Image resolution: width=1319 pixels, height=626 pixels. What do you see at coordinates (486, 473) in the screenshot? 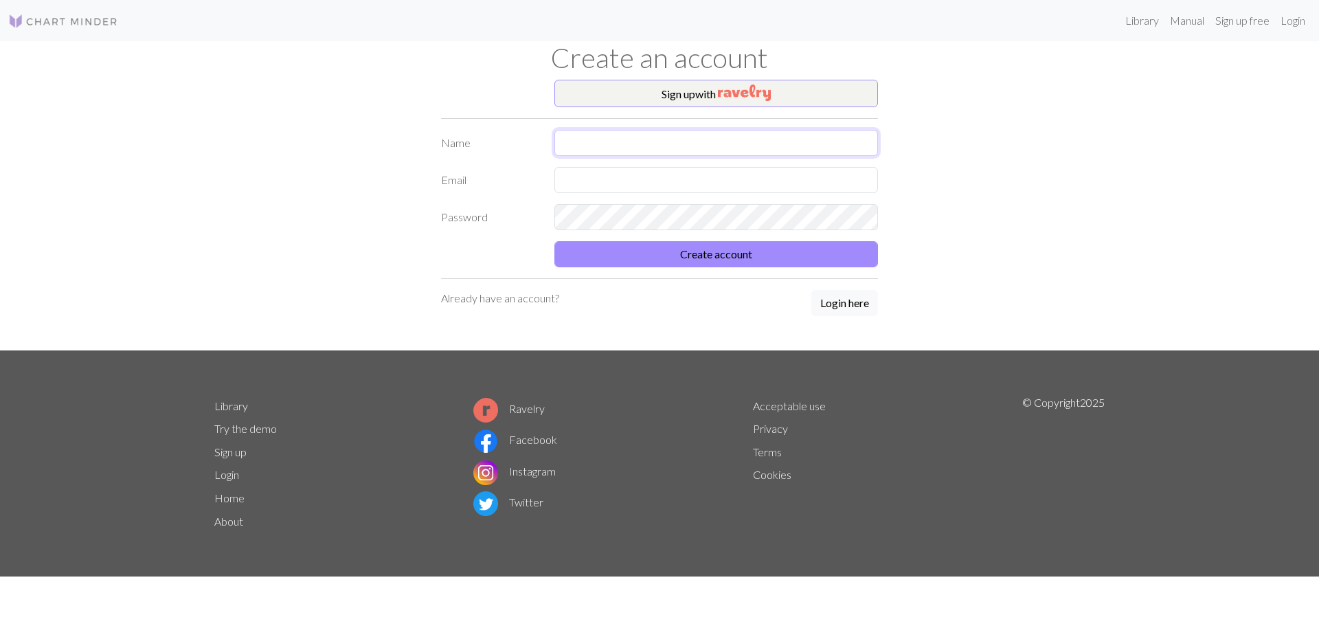
I see `img: Instagram logo` at bounding box center [486, 473].